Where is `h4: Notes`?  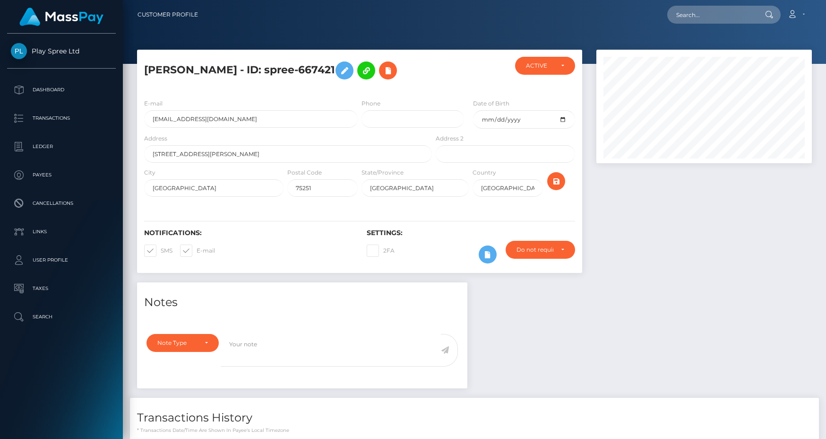
h4: Notes is located at coordinates (302, 302).